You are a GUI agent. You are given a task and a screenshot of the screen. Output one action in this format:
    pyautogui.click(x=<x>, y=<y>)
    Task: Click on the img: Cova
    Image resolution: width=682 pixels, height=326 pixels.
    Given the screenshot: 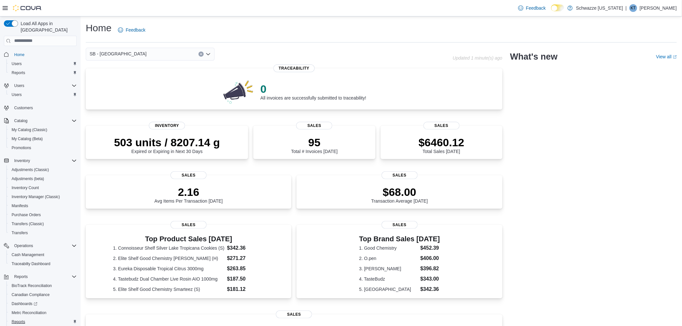 What is the action you would take?
    pyautogui.click(x=27, y=8)
    